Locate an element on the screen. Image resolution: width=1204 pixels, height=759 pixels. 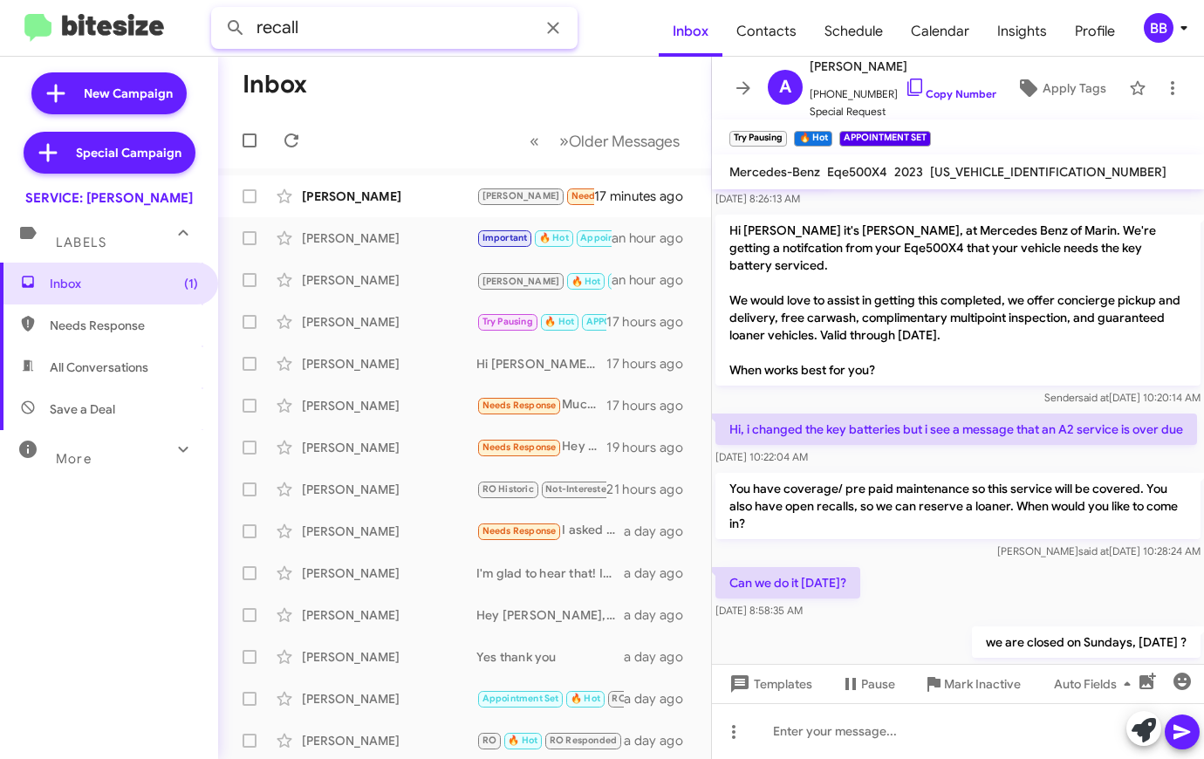
span: Insights is located at coordinates (1022, 31).